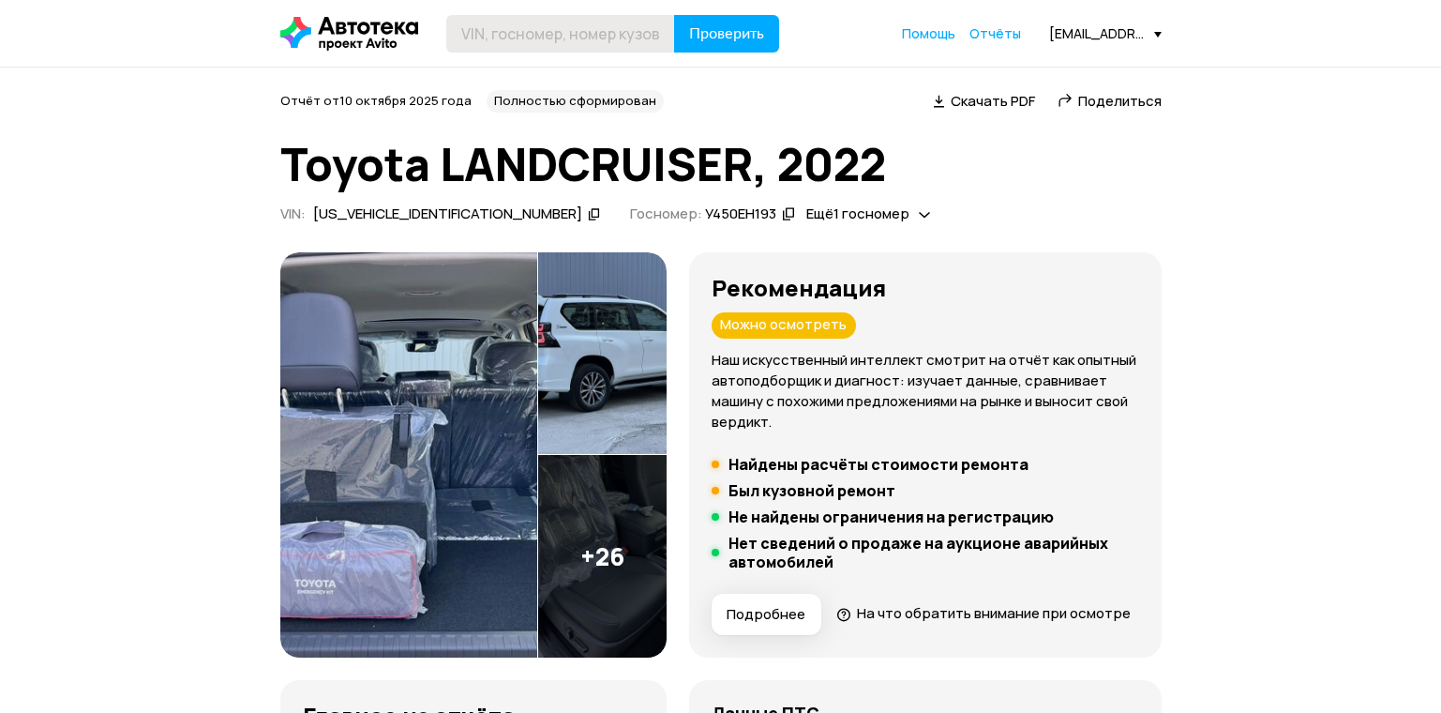 Image resolution: width=1441 pixels, height=713 pixels. What do you see at coordinates (812, 490) in the screenshot?
I see `h5: Был кузовной ремонт` at bounding box center [812, 490].